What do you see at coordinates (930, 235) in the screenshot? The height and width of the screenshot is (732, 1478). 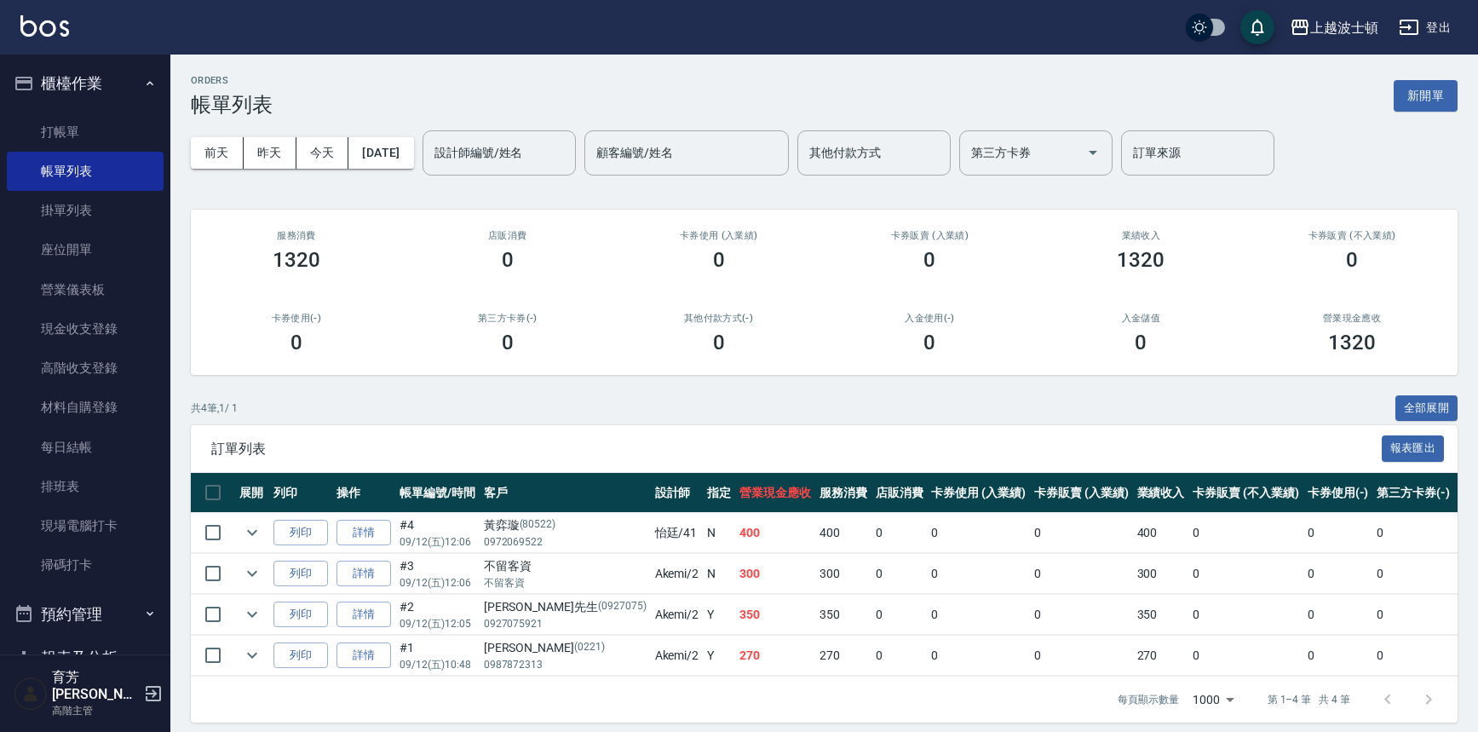 I see `h2: 卡券販賣 (入業績)` at bounding box center [930, 235].